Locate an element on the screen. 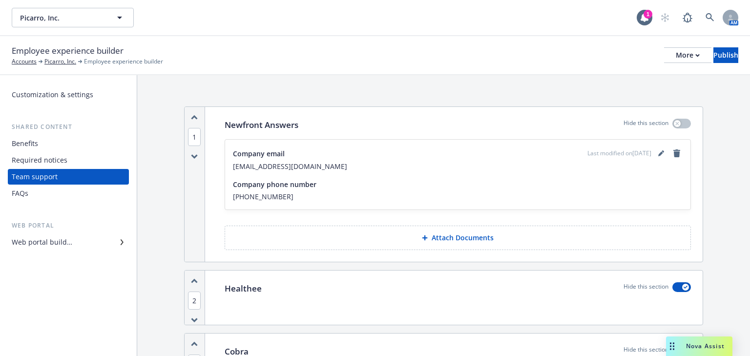 The width and height of the screenshot is (750, 356). div: Benefits is located at coordinates (25, 144).